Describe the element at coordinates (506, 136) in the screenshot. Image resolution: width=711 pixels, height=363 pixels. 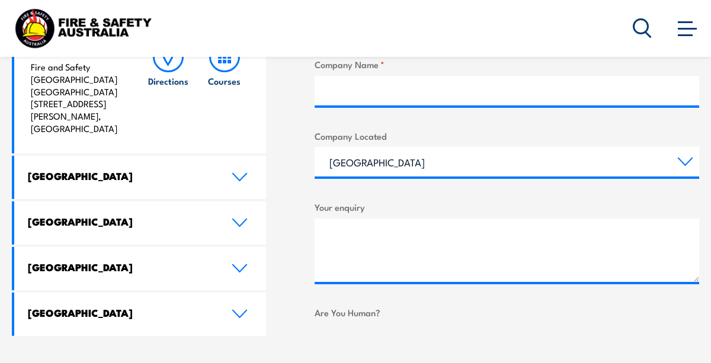
I see `label: Company Located` at that location.